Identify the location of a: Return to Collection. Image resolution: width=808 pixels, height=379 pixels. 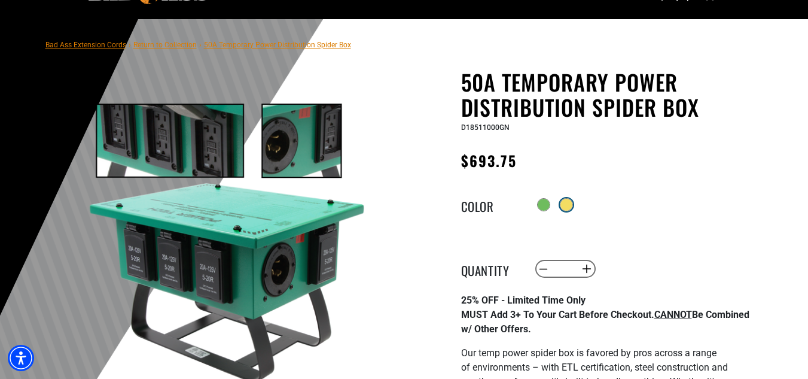
(165, 45).